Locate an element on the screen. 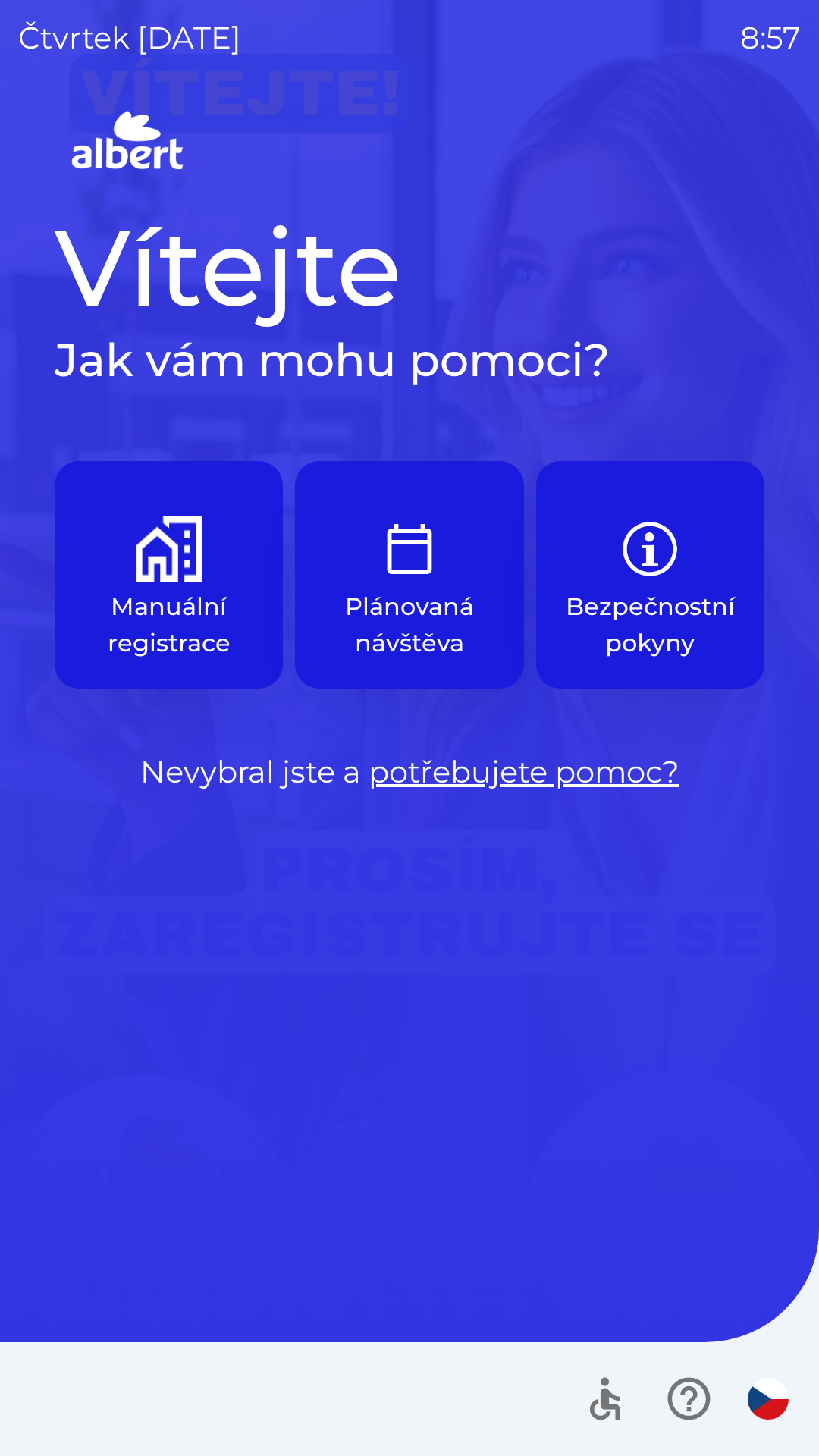 The width and height of the screenshot is (819, 1456). button: Plánovaná návštěva is located at coordinates (409, 575).